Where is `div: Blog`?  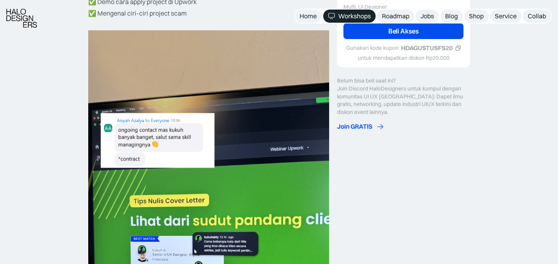 div: Blog is located at coordinates (452, 16).